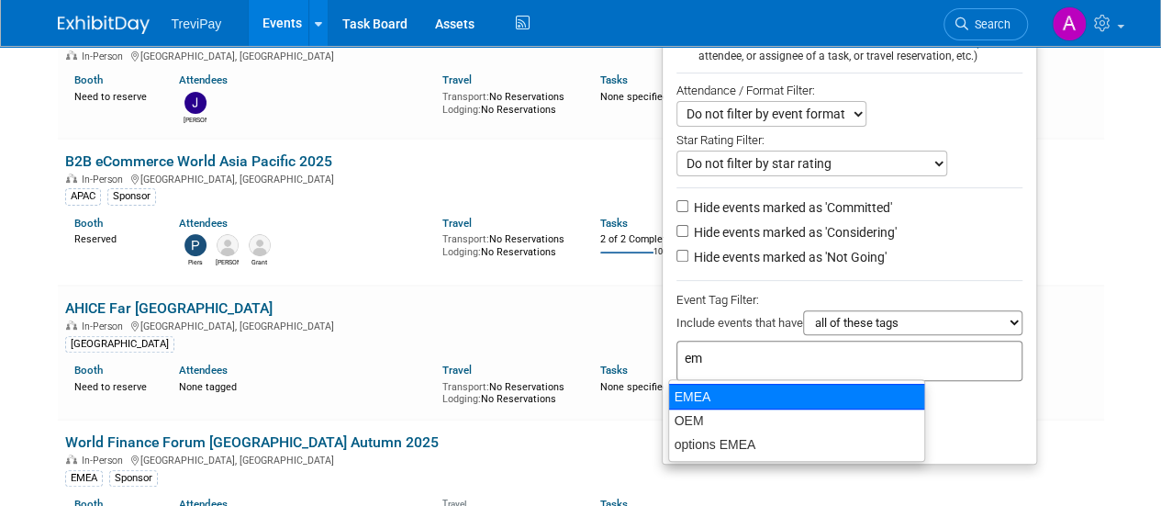  What do you see at coordinates (259, 261) in the screenshot?
I see `div: Grant Laurie` at bounding box center [259, 261].